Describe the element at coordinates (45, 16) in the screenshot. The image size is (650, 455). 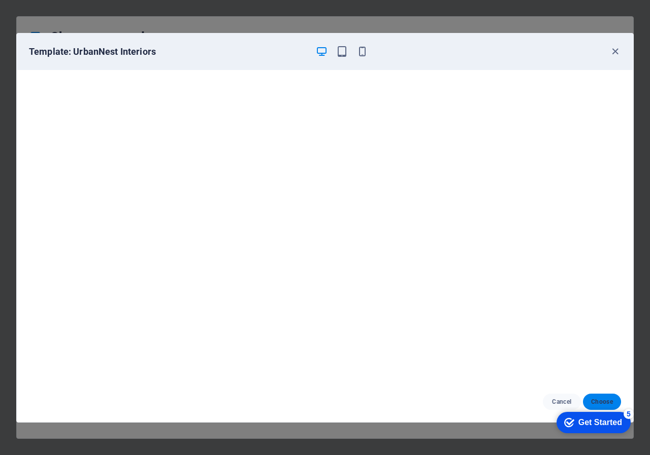
I see `div: Get Started 5 items remaining, 0% complete` at that location.